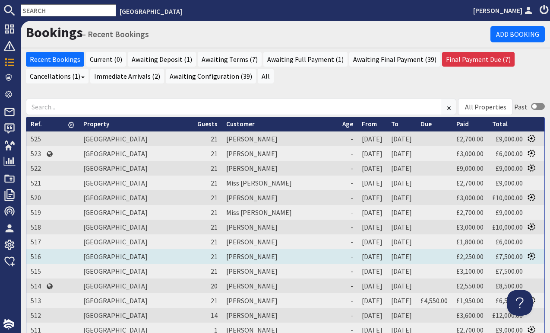 This screenshot has height=333, width=550. Describe the element at coordinates (36, 227) in the screenshot. I see `td: 518` at that location.